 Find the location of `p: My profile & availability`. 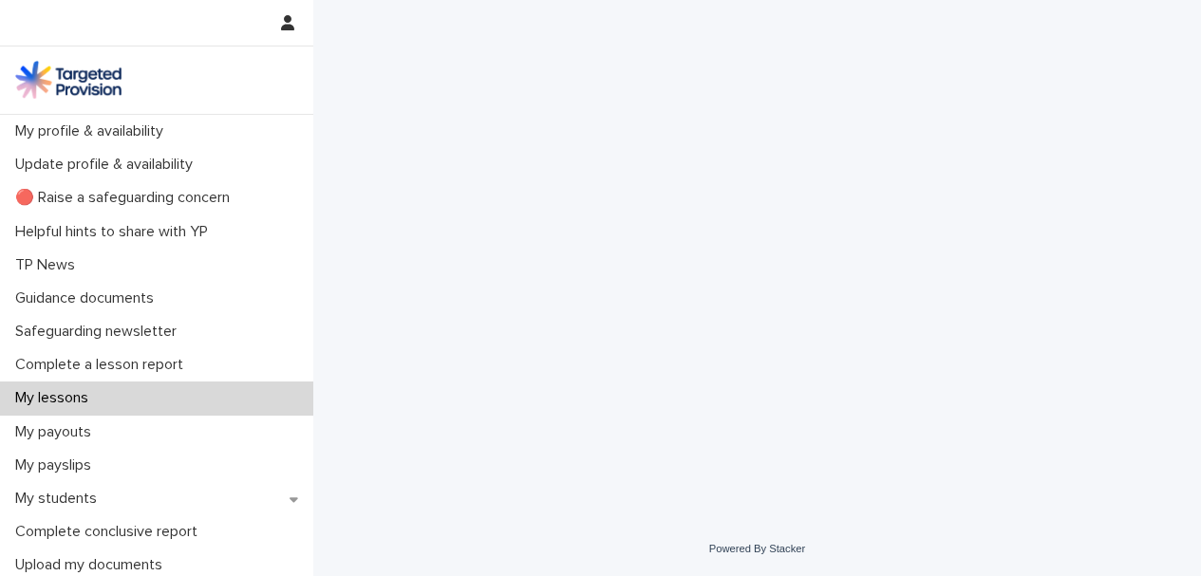

p: My profile & availability is located at coordinates (93, 131).